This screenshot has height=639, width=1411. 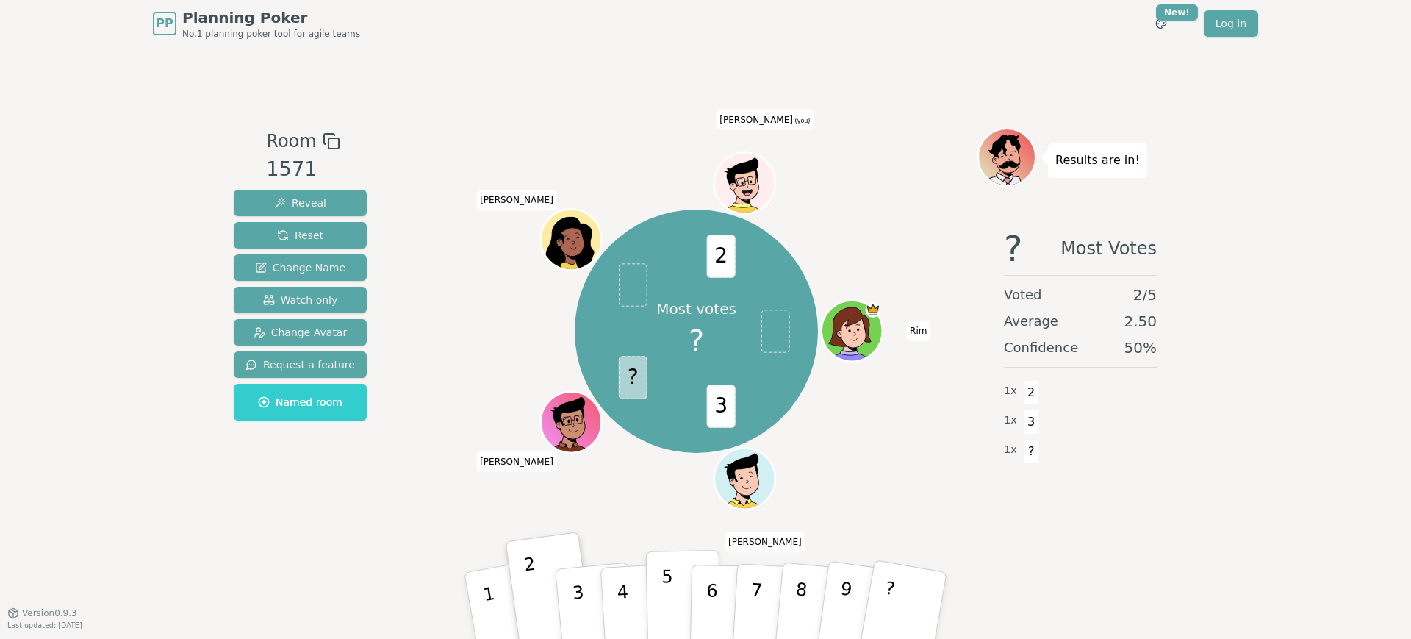 I want to click on span: Named room, so click(x=300, y=402).